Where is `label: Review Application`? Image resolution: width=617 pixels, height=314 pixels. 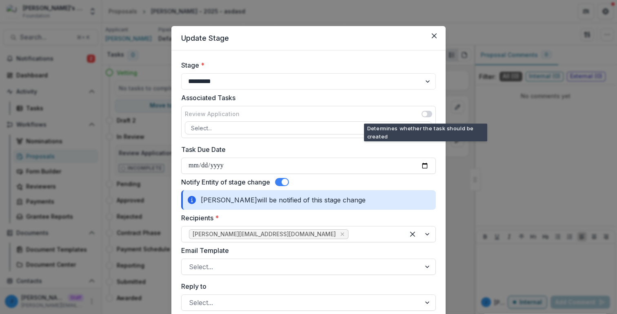
label: Review Application is located at coordinates (212, 114).